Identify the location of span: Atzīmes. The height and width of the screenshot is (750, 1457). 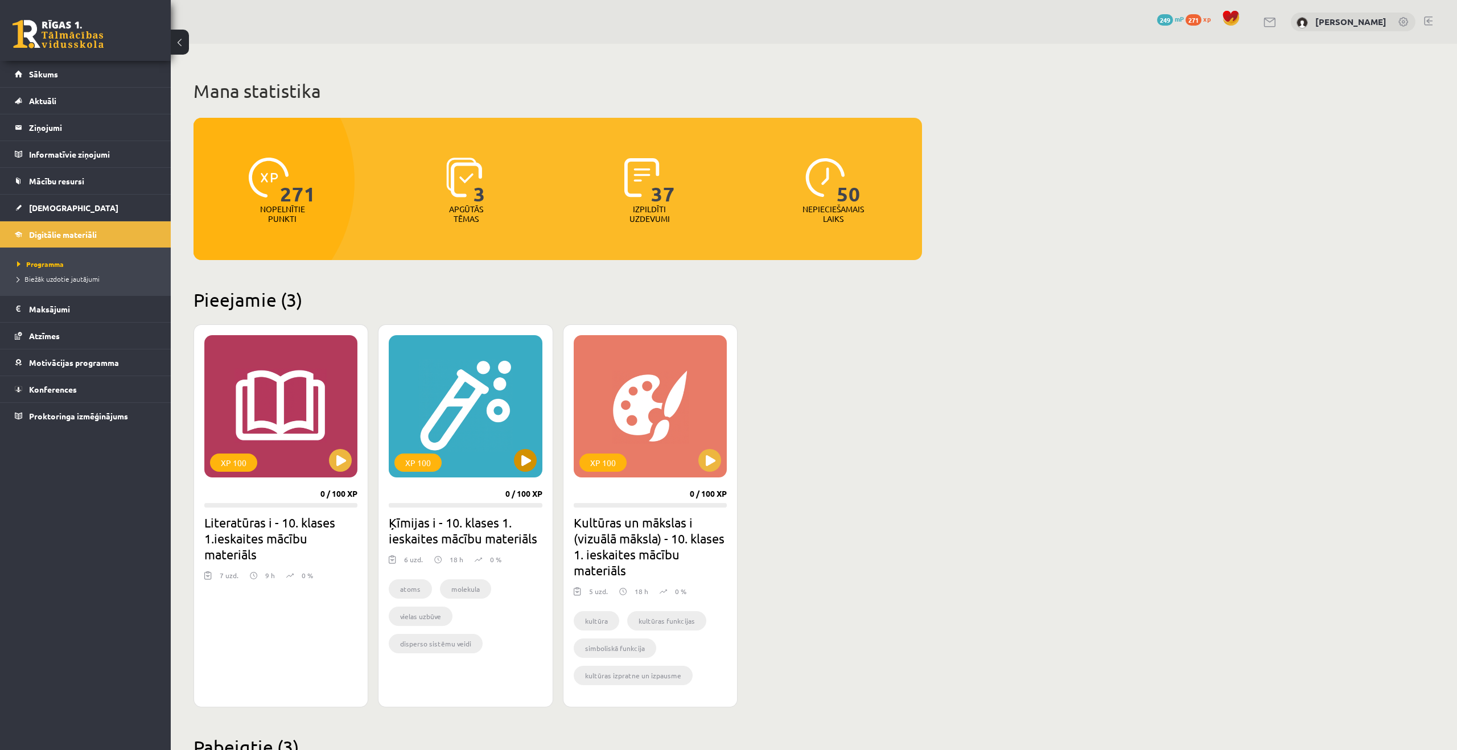
(44, 336).